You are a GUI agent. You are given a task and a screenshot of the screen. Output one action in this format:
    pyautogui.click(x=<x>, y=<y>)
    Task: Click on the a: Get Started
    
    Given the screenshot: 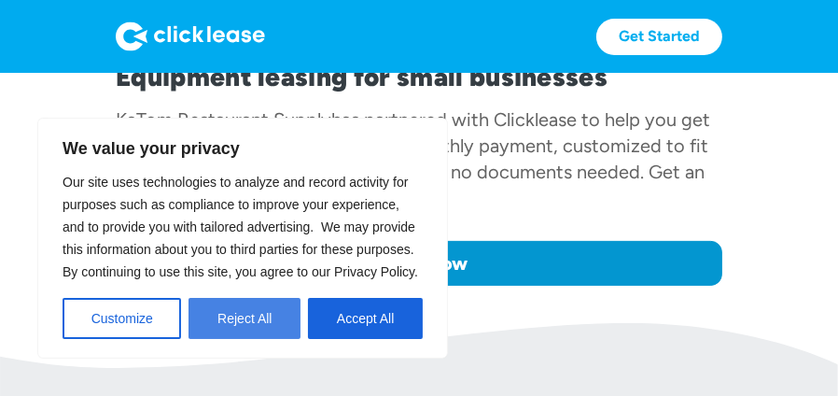 What is the action you would take?
    pyautogui.click(x=659, y=36)
    